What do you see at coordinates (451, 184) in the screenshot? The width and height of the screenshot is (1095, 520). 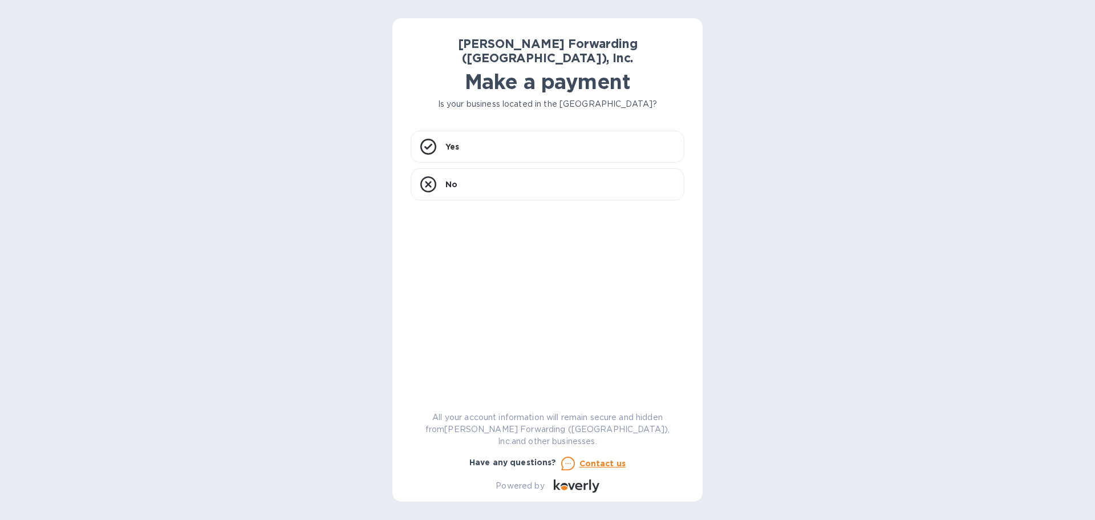 I see `p: No` at bounding box center [451, 184].